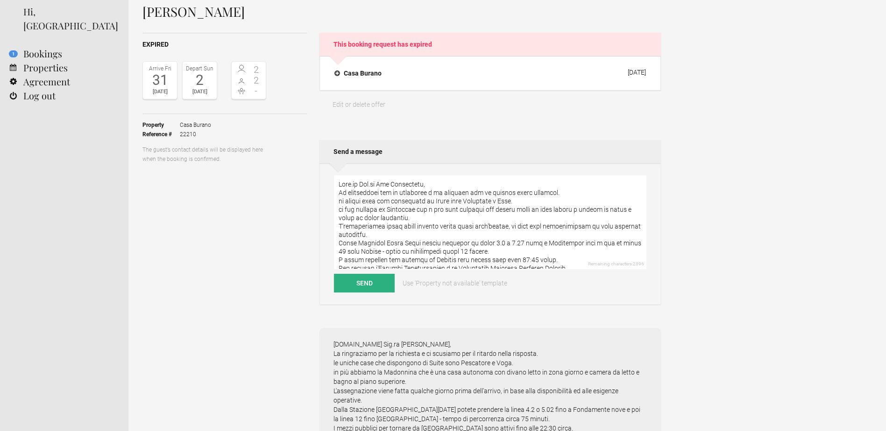  Describe the element at coordinates (358, 73) in the screenshot. I see `h4: Casa Burano` at that location.